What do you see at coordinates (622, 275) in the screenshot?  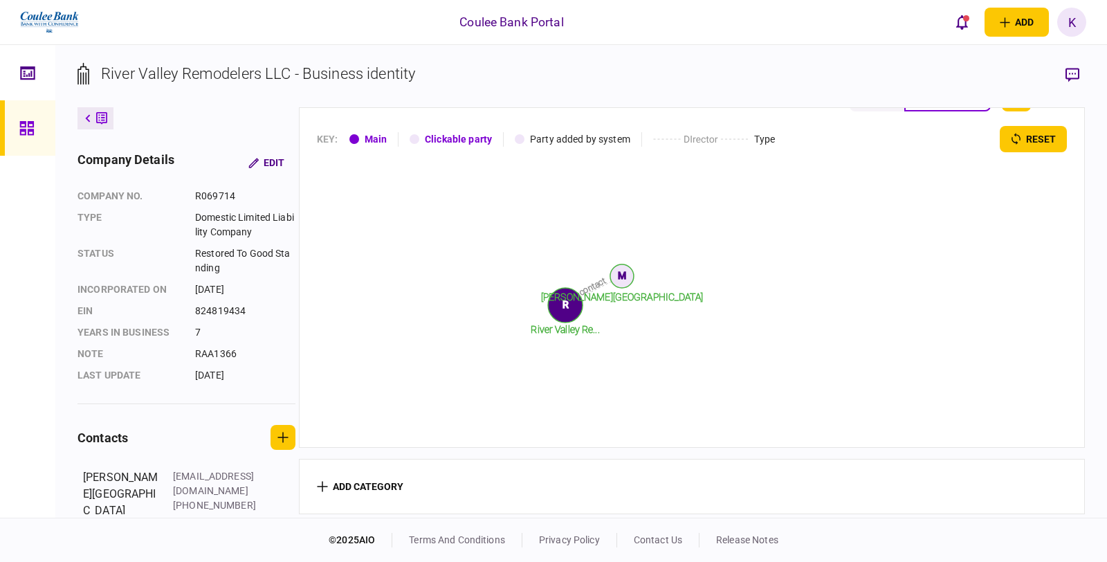 I see `text: M` at bounding box center [622, 275].